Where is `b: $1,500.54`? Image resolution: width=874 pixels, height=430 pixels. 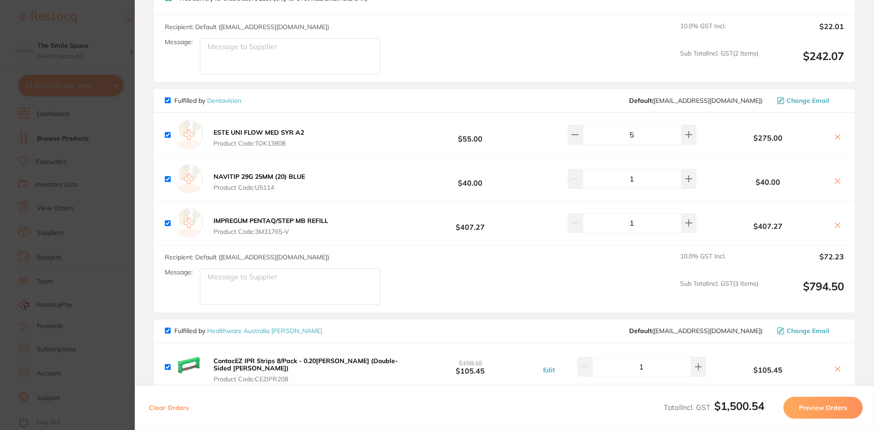 b: $1,500.54 is located at coordinates (739, 406).